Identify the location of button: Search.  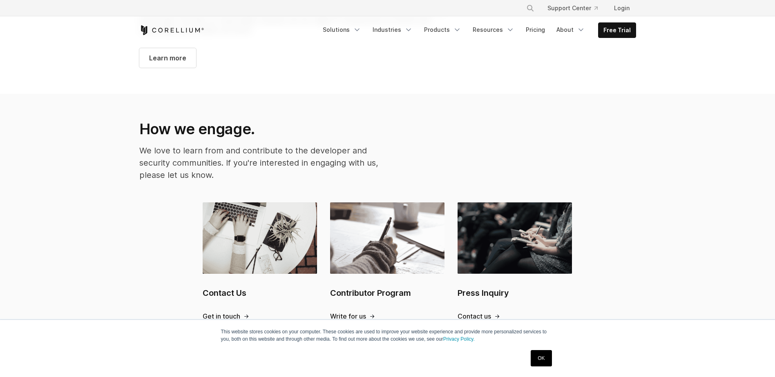
(530, 8).